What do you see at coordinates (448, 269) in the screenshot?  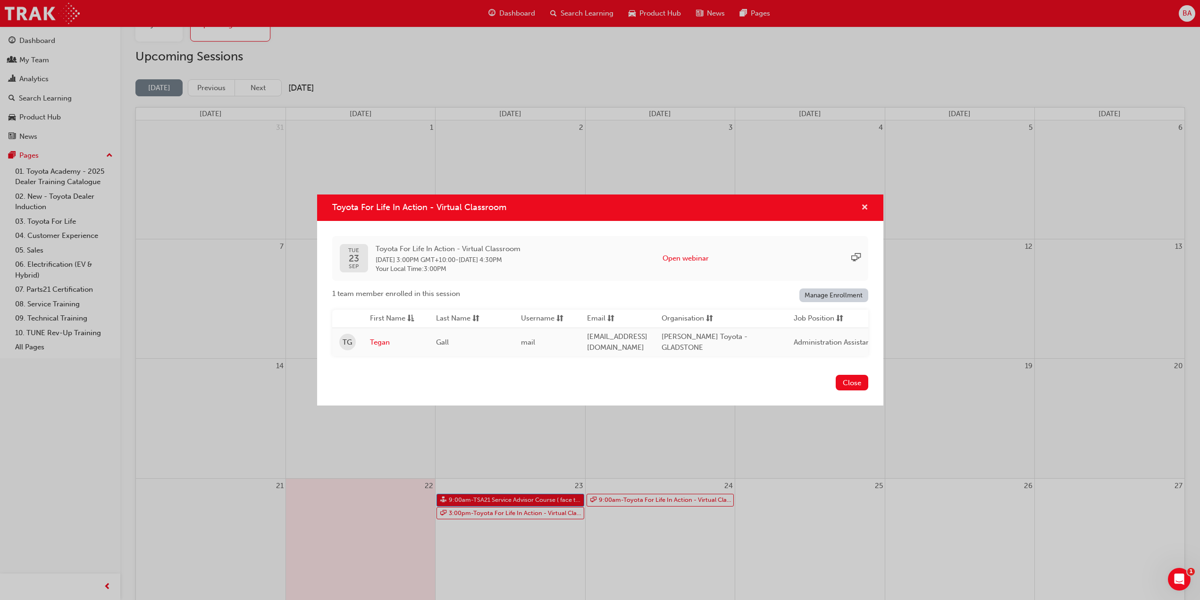 I see `span: Your Local Time : 3:00PM` at bounding box center [448, 269].